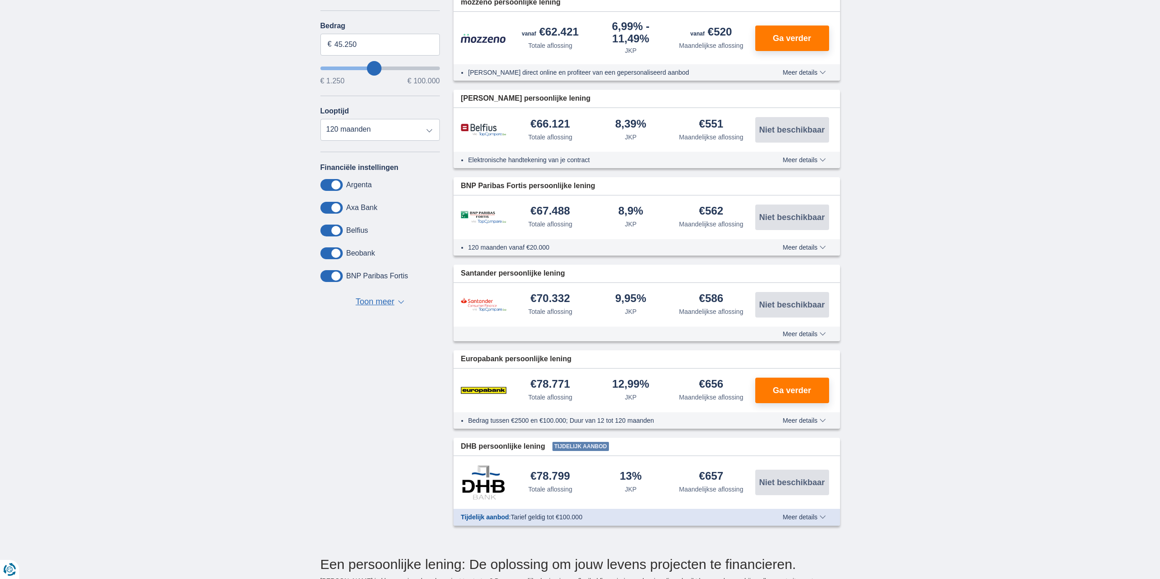  Describe the element at coordinates (550, 124) in the screenshot. I see `div: €66.121` at that location.